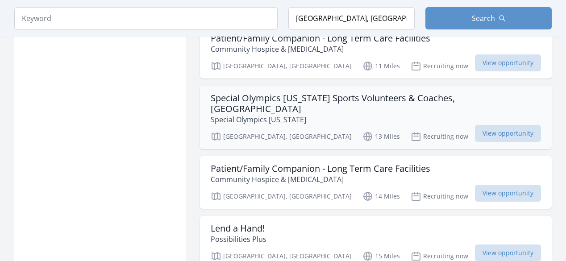  Describe the element at coordinates (146, 18) in the screenshot. I see `input: Keyword` at that location.